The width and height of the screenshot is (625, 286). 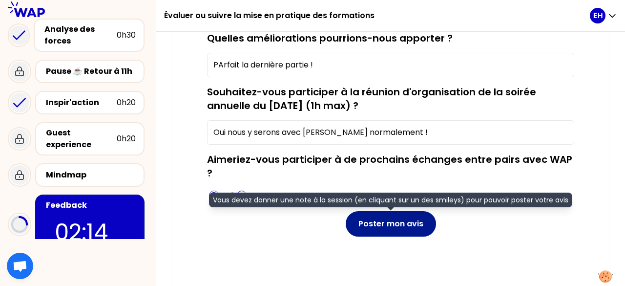 What do you see at coordinates (256, 195) in the screenshot?
I see `p: Non` at bounding box center [256, 195].